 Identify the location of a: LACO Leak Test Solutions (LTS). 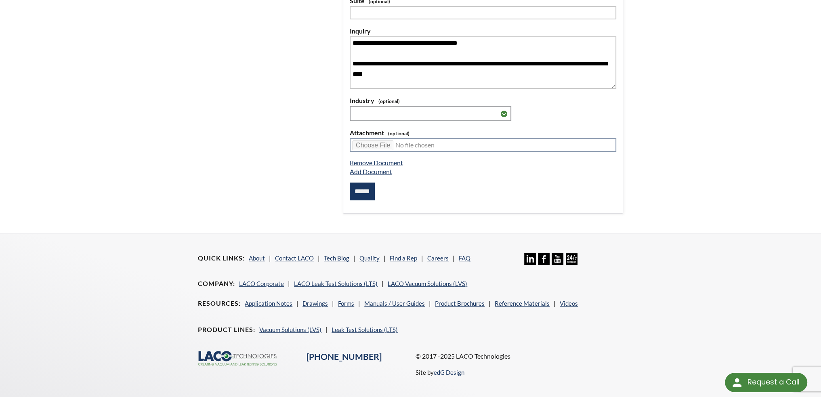
(335, 283).